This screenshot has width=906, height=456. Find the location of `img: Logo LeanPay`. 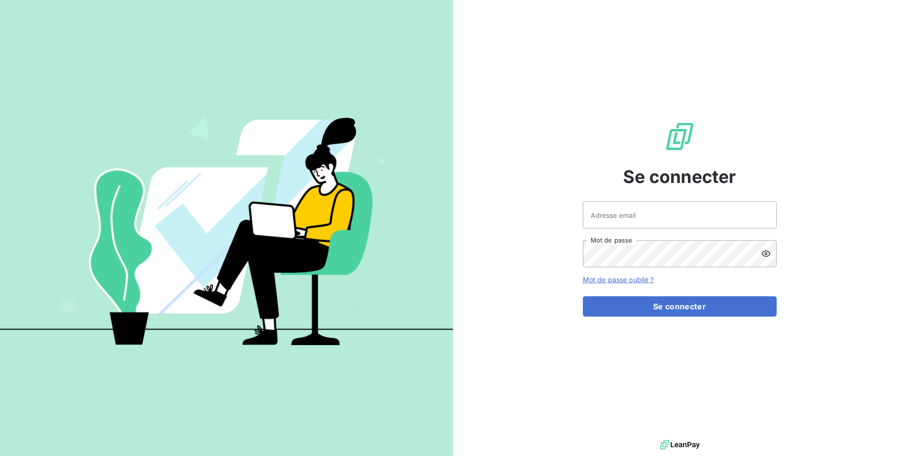

img: Logo LeanPay is located at coordinates (680, 137).